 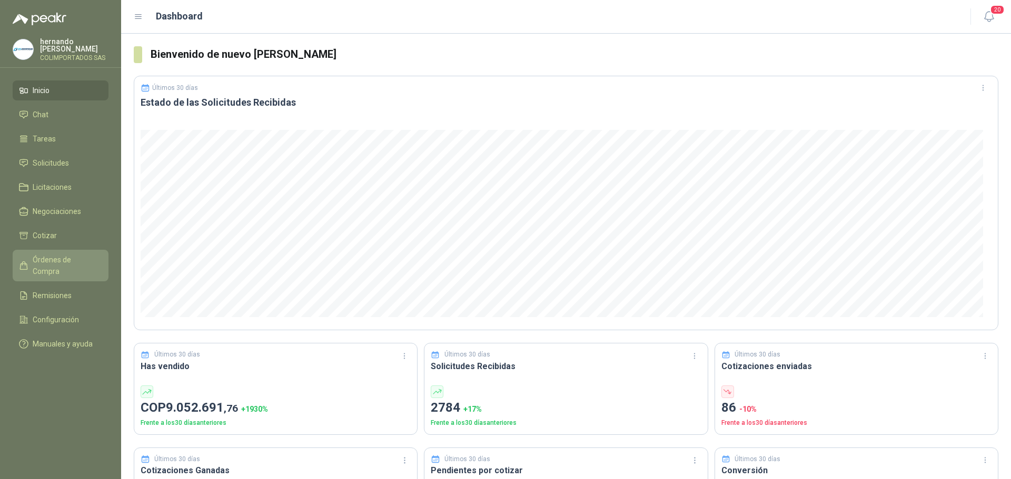 What do you see at coordinates (56, 320) in the screenshot?
I see `span: Configuración` at bounding box center [56, 320].